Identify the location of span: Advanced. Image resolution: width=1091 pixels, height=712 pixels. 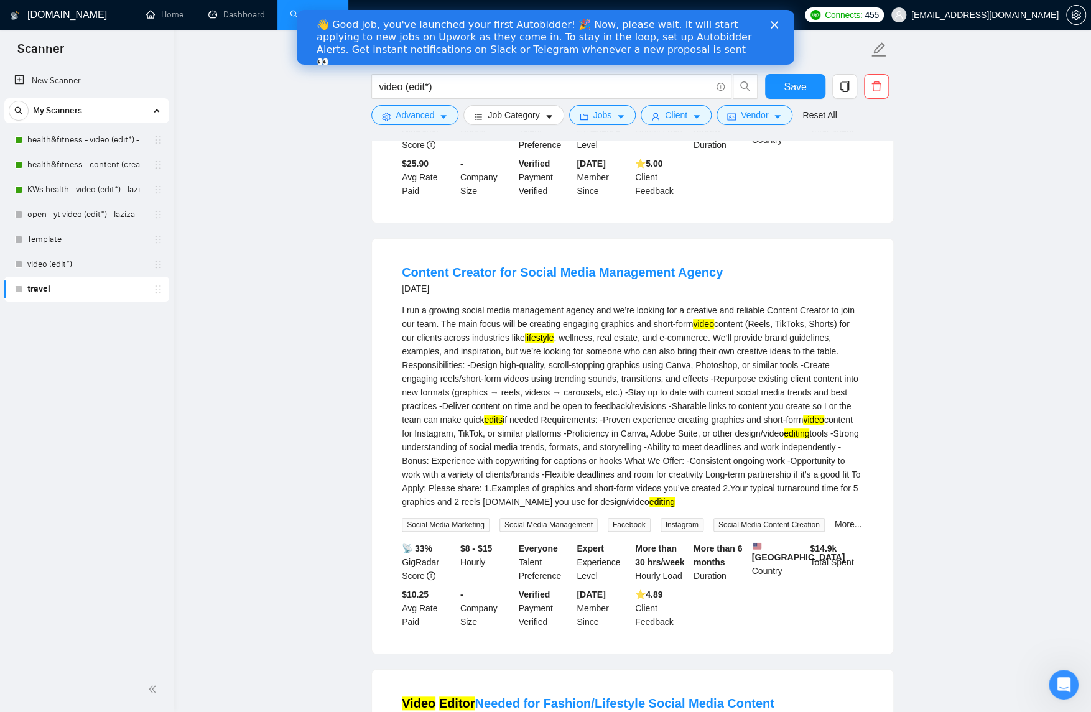
(415, 115).